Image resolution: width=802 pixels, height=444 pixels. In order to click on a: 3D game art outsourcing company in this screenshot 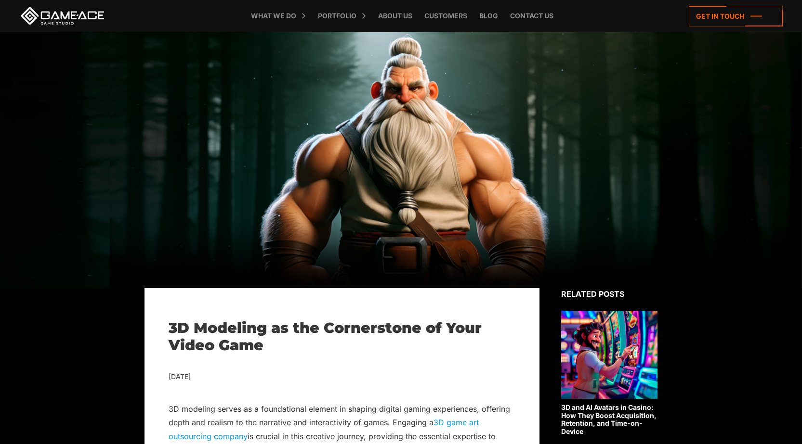, I will do `click(324, 430)`.